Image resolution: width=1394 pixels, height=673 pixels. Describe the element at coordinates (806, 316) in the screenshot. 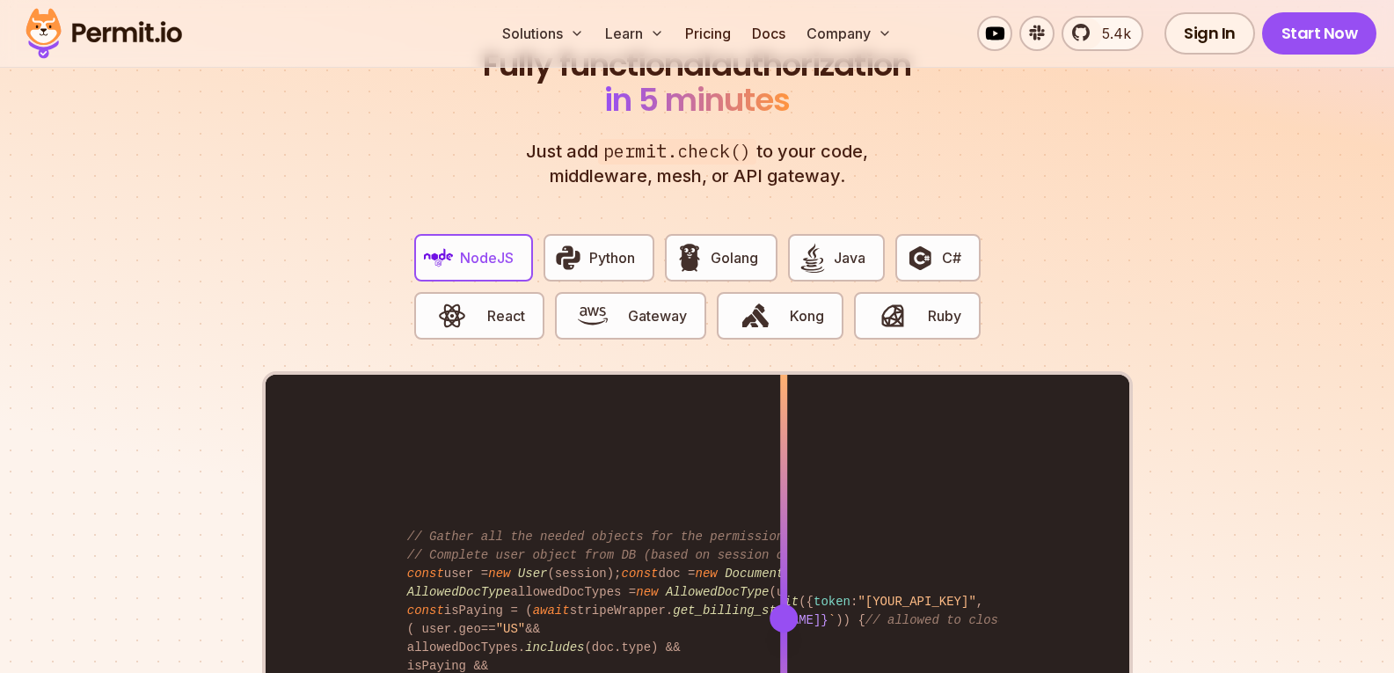

I see `span: Kong` at that location.